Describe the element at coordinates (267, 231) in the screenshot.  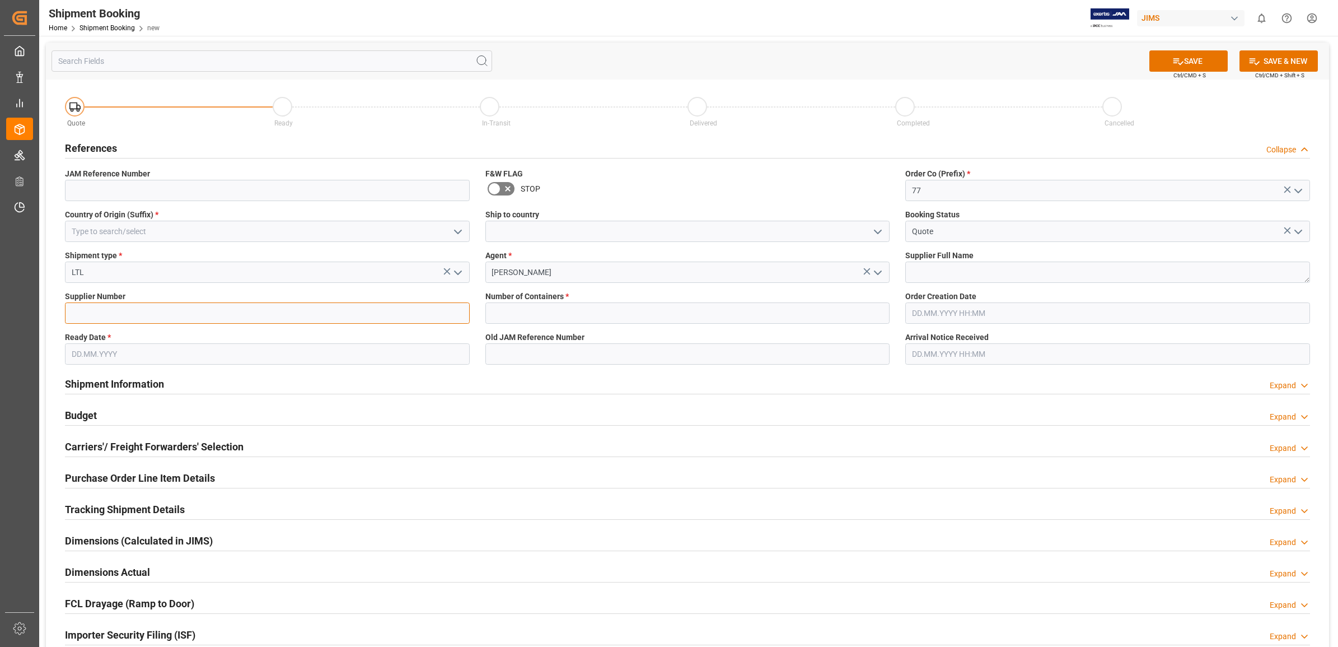
I see `input: Type to search/select` at that location.